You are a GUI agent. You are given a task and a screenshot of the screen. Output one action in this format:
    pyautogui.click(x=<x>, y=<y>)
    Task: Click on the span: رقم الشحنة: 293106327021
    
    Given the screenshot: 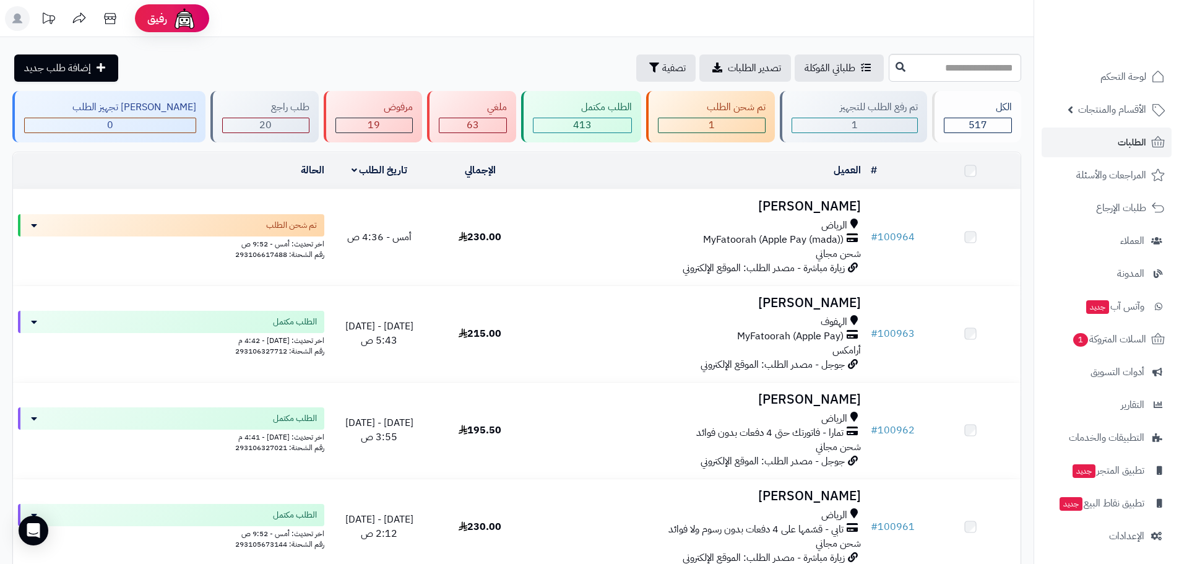 What is the action you would take?
    pyautogui.click(x=280, y=448)
    